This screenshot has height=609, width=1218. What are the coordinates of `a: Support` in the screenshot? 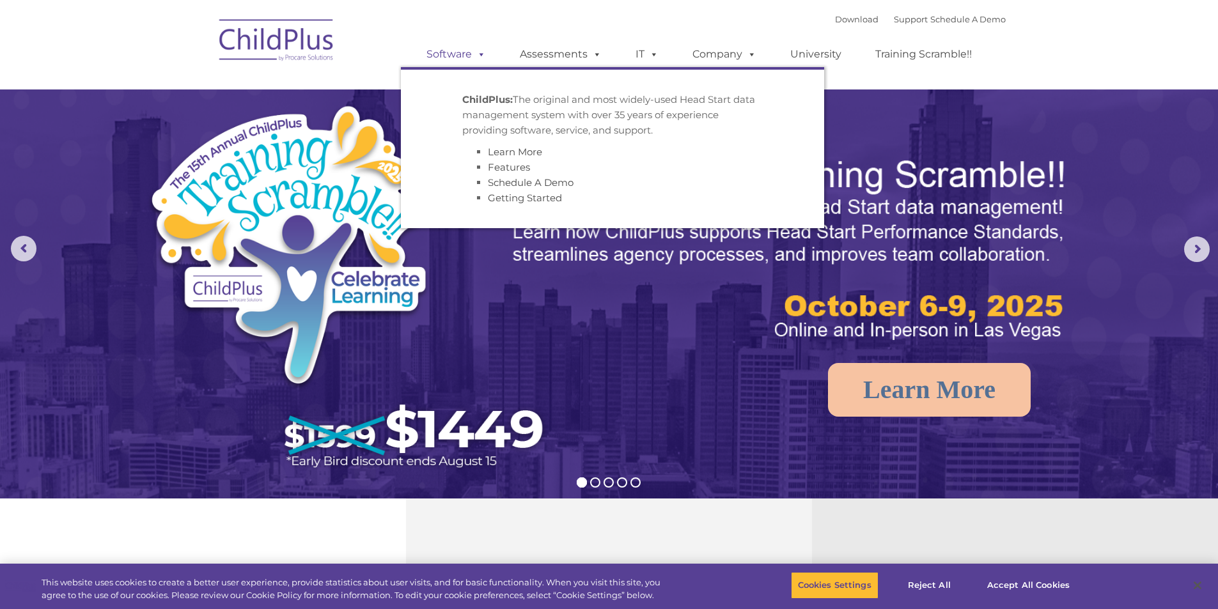 It's located at (910, 19).